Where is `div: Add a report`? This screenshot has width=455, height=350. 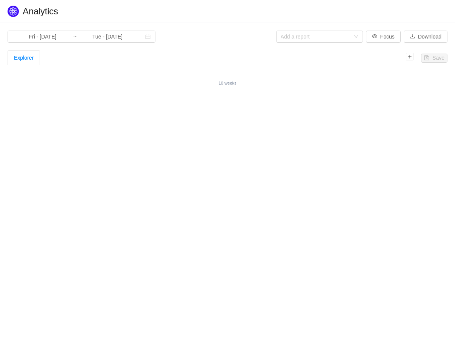 div: Add a report is located at coordinates (315, 37).